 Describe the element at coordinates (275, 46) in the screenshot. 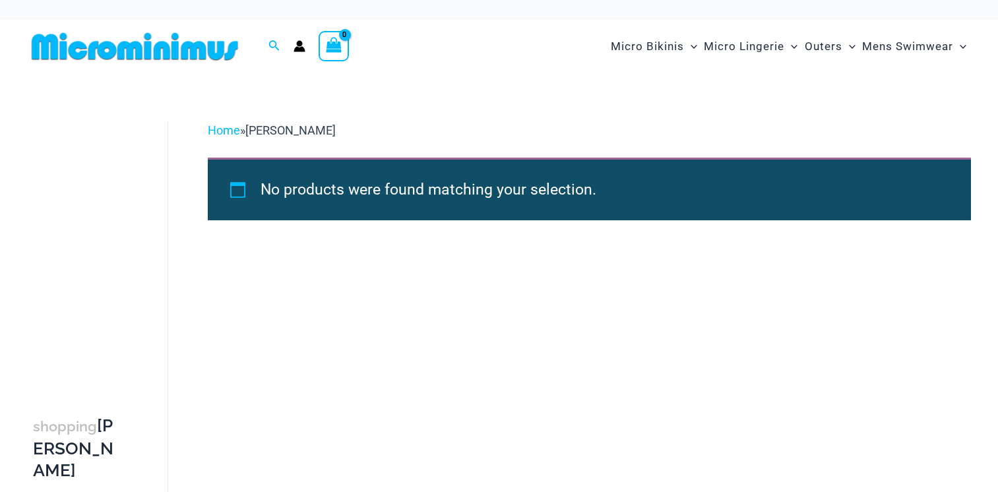

I see `a: Search icon link` at that location.